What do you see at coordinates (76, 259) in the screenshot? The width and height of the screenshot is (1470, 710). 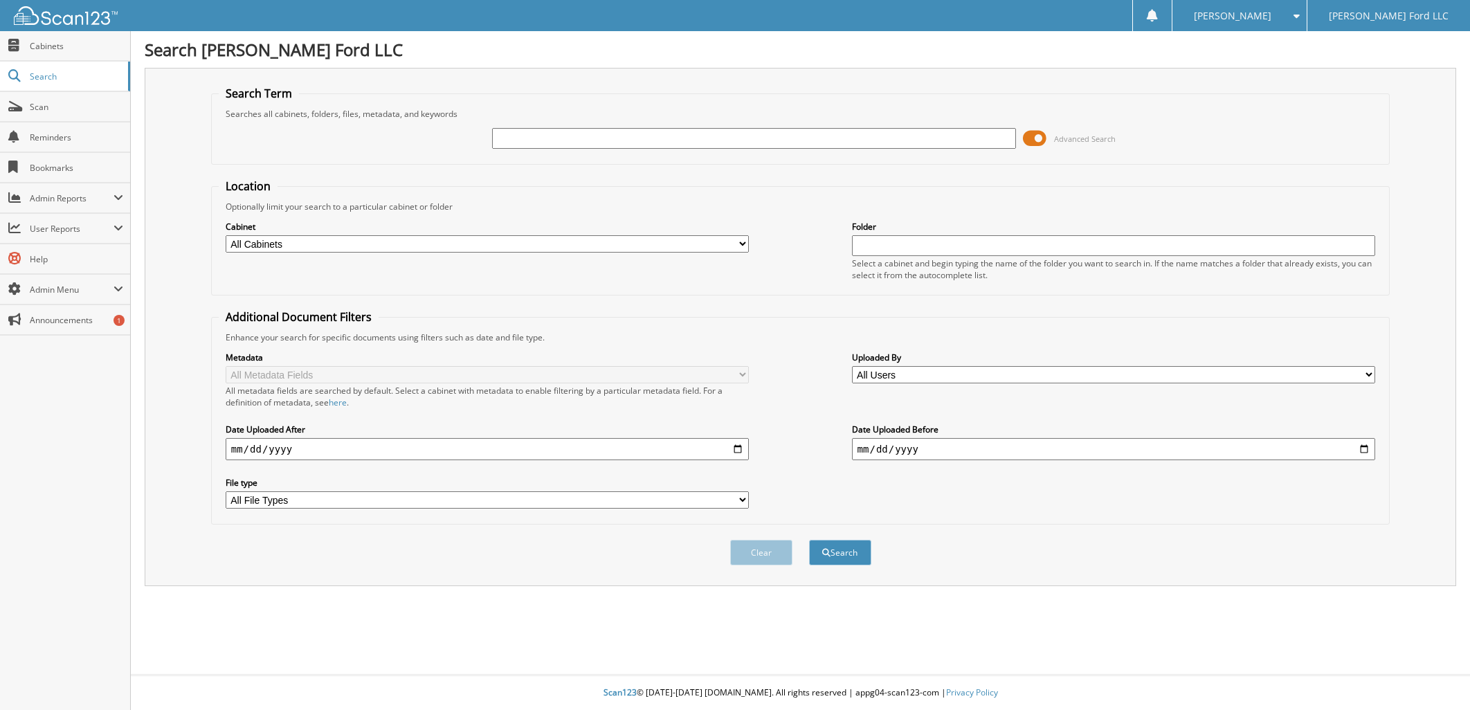 I see `span: Help` at bounding box center [76, 259].